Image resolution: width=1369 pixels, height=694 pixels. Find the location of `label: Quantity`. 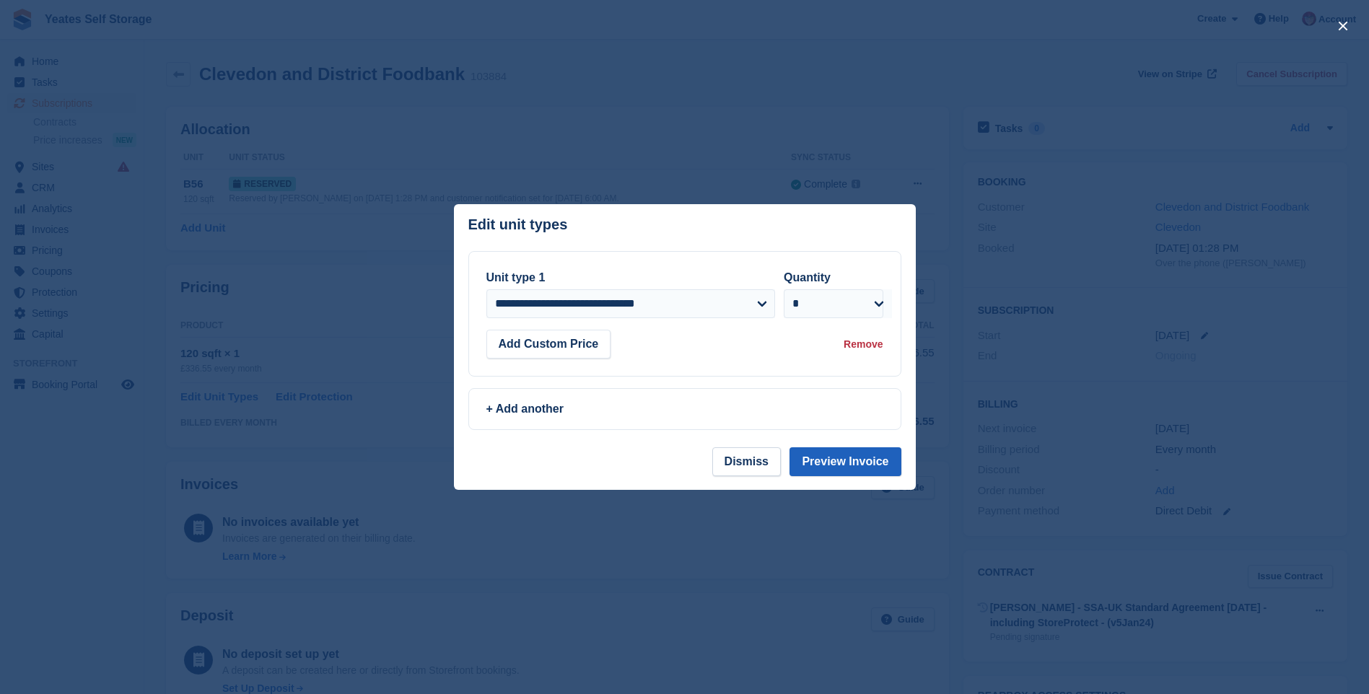

label: Quantity is located at coordinates (807, 277).